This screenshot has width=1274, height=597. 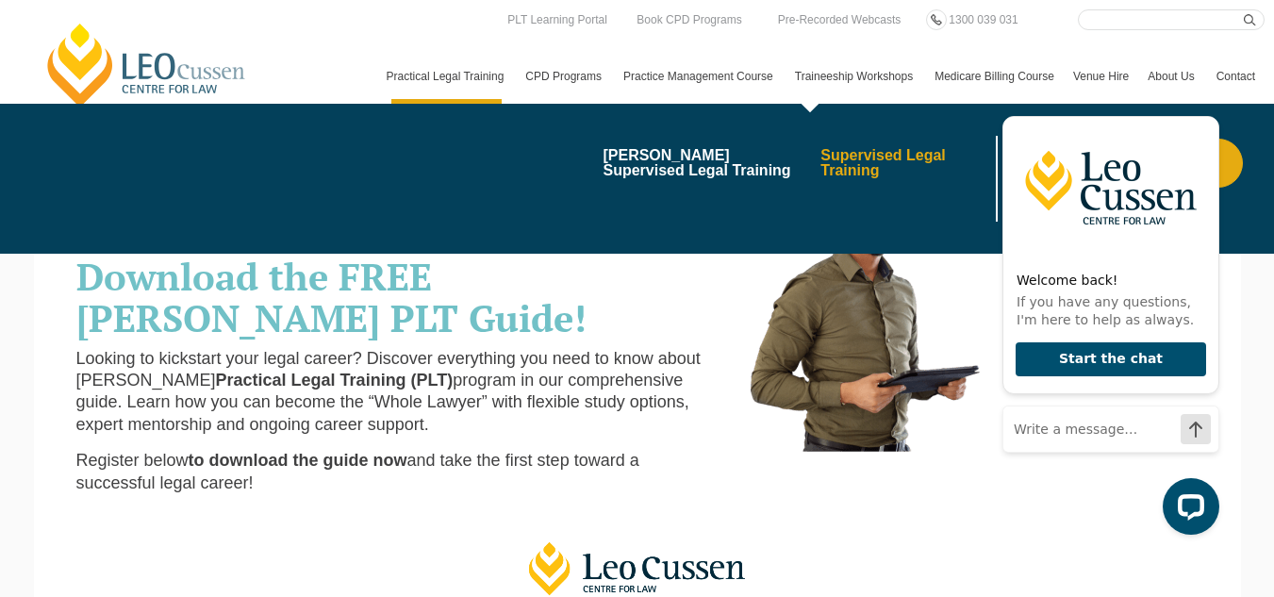 What do you see at coordinates (700, 76) in the screenshot?
I see `a: Practice Management Course` at bounding box center [700, 76].